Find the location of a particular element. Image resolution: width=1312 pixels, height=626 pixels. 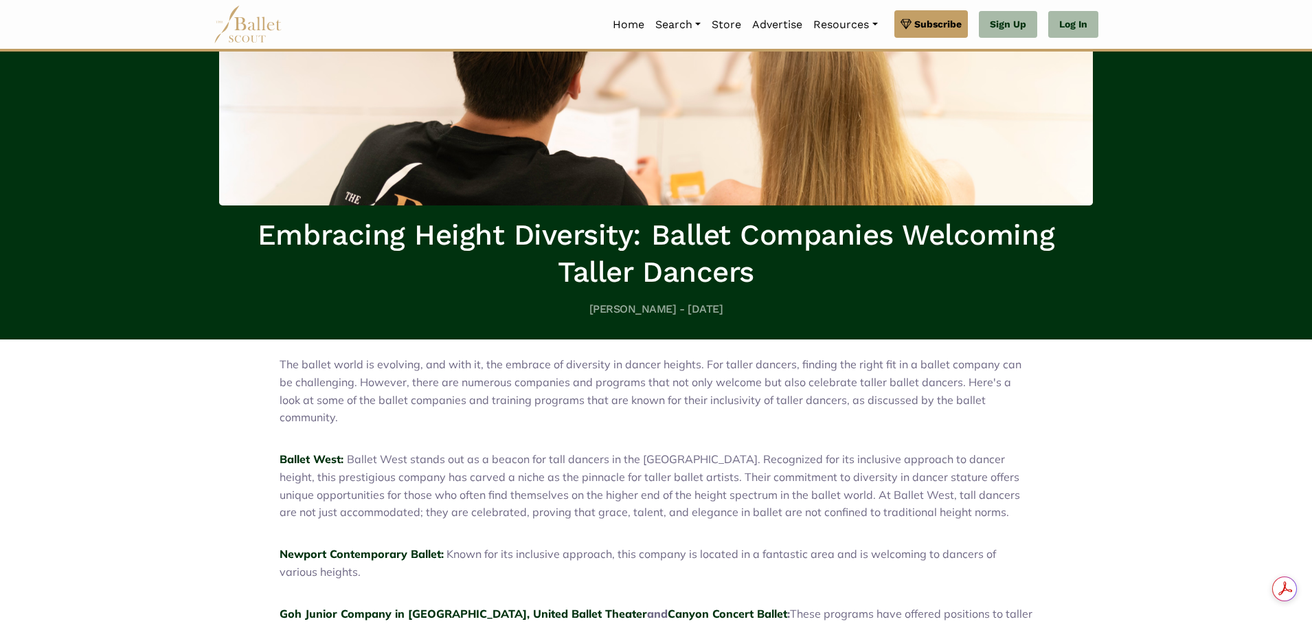

a: Ballet West: is located at coordinates (311, 459).